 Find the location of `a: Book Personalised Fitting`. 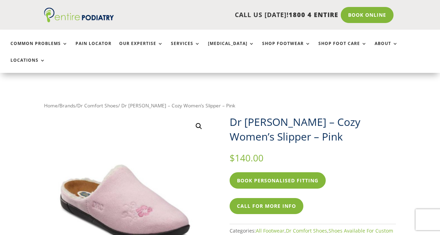

a: Book Personalised Fitting is located at coordinates (277, 181).